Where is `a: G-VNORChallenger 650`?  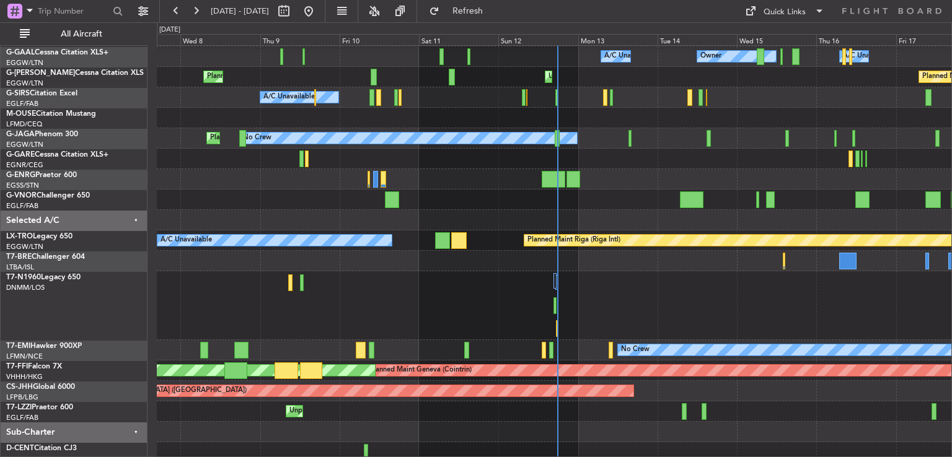 a: G-VNORChallenger 650 is located at coordinates (48, 196).